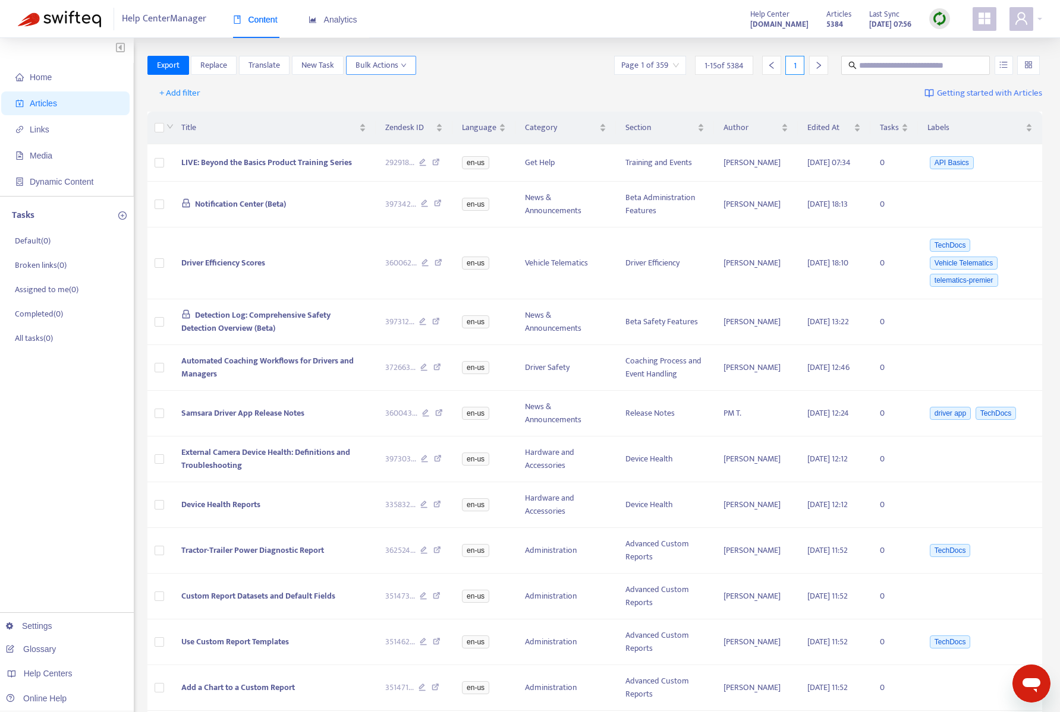  Describe the element at coordinates (31, 649) in the screenshot. I see `a: Glossary` at that location.